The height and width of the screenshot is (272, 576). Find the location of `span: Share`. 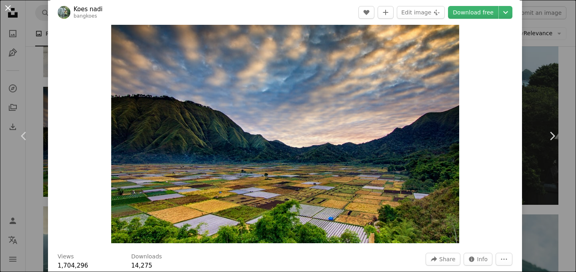

span: Share is located at coordinates (448, 259).